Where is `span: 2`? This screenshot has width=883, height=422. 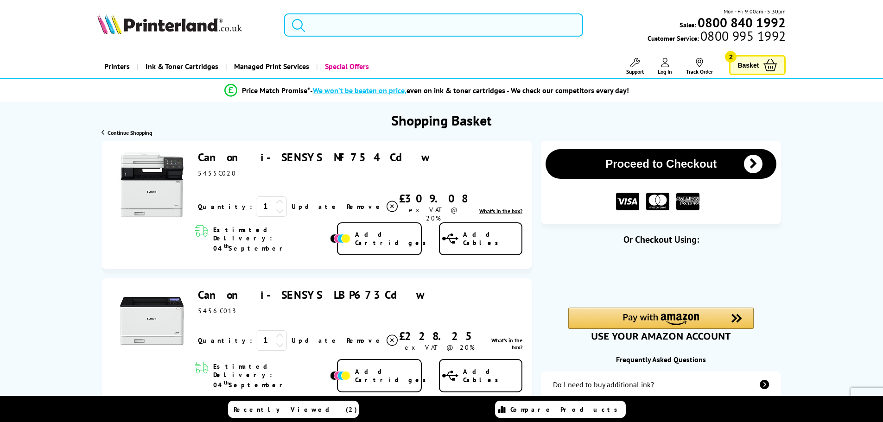 span: 2 is located at coordinates (731, 57).